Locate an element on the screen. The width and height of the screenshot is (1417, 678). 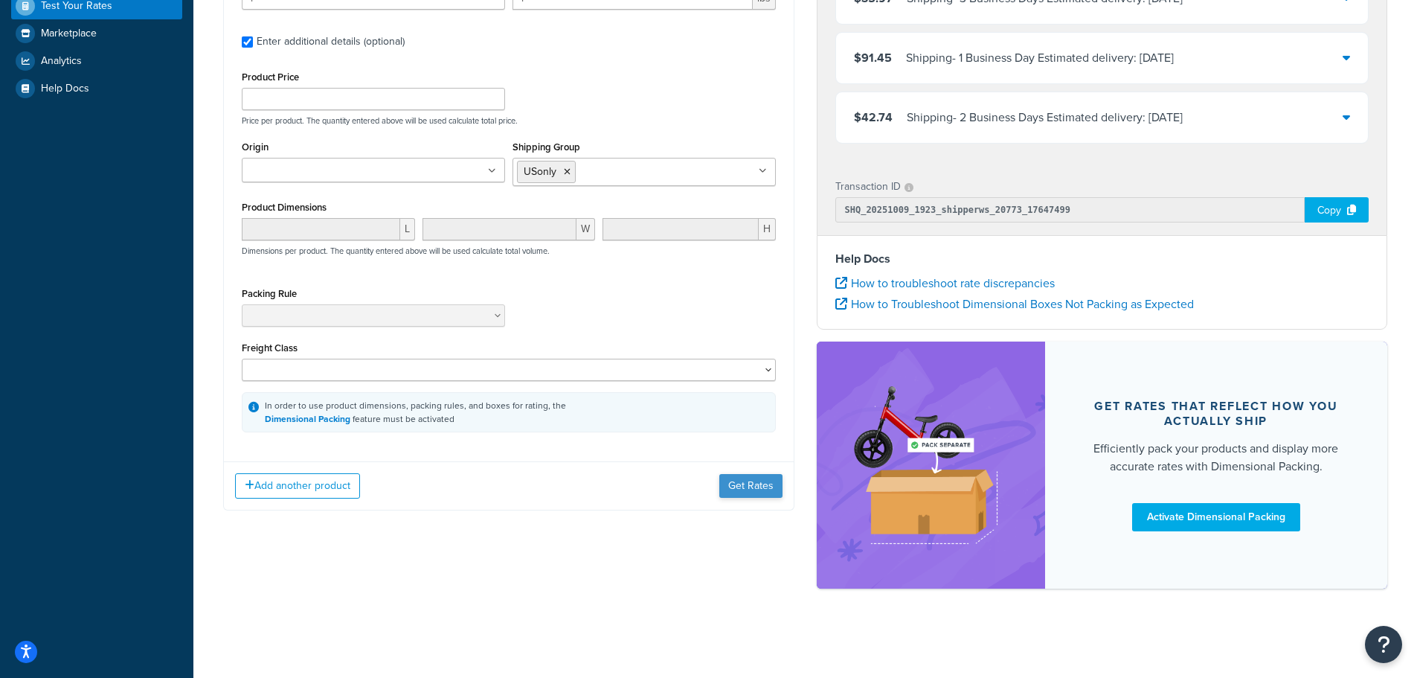
li: Marketplace is located at coordinates (97, 33).